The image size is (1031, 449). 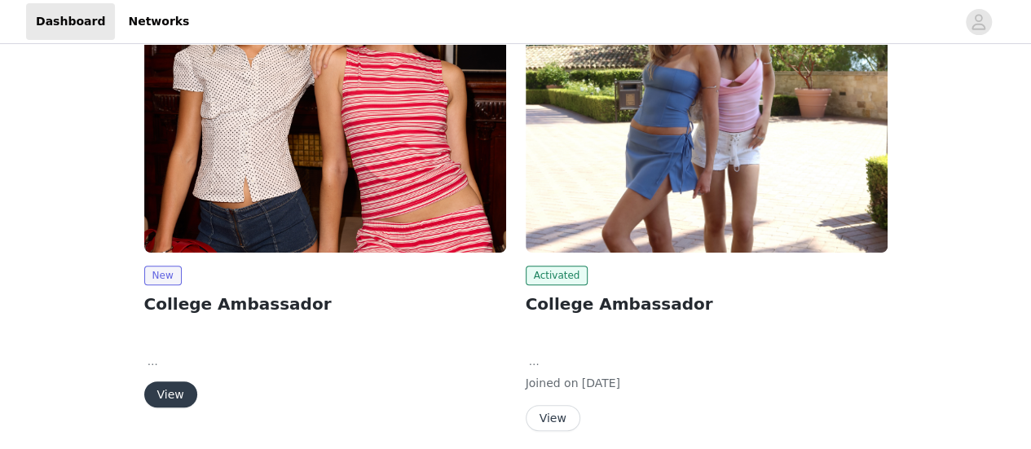 What do you see at coordinates (163, 275) in the screenshot?
I see `span: New` at bounding box center [163, 275].